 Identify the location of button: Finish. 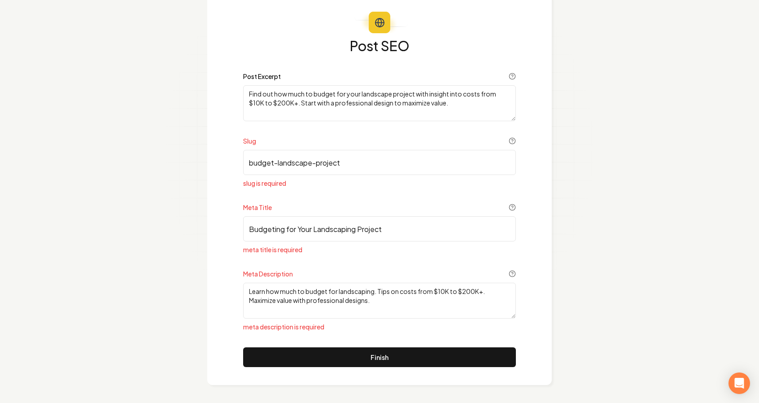
(379, 357).